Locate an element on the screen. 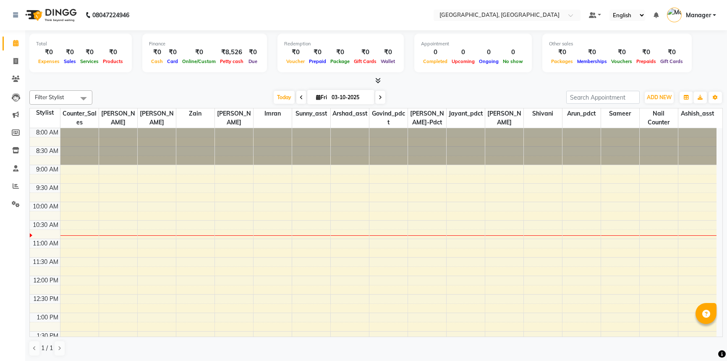  span: Ashish_asst is located at coordinates (698, 113).